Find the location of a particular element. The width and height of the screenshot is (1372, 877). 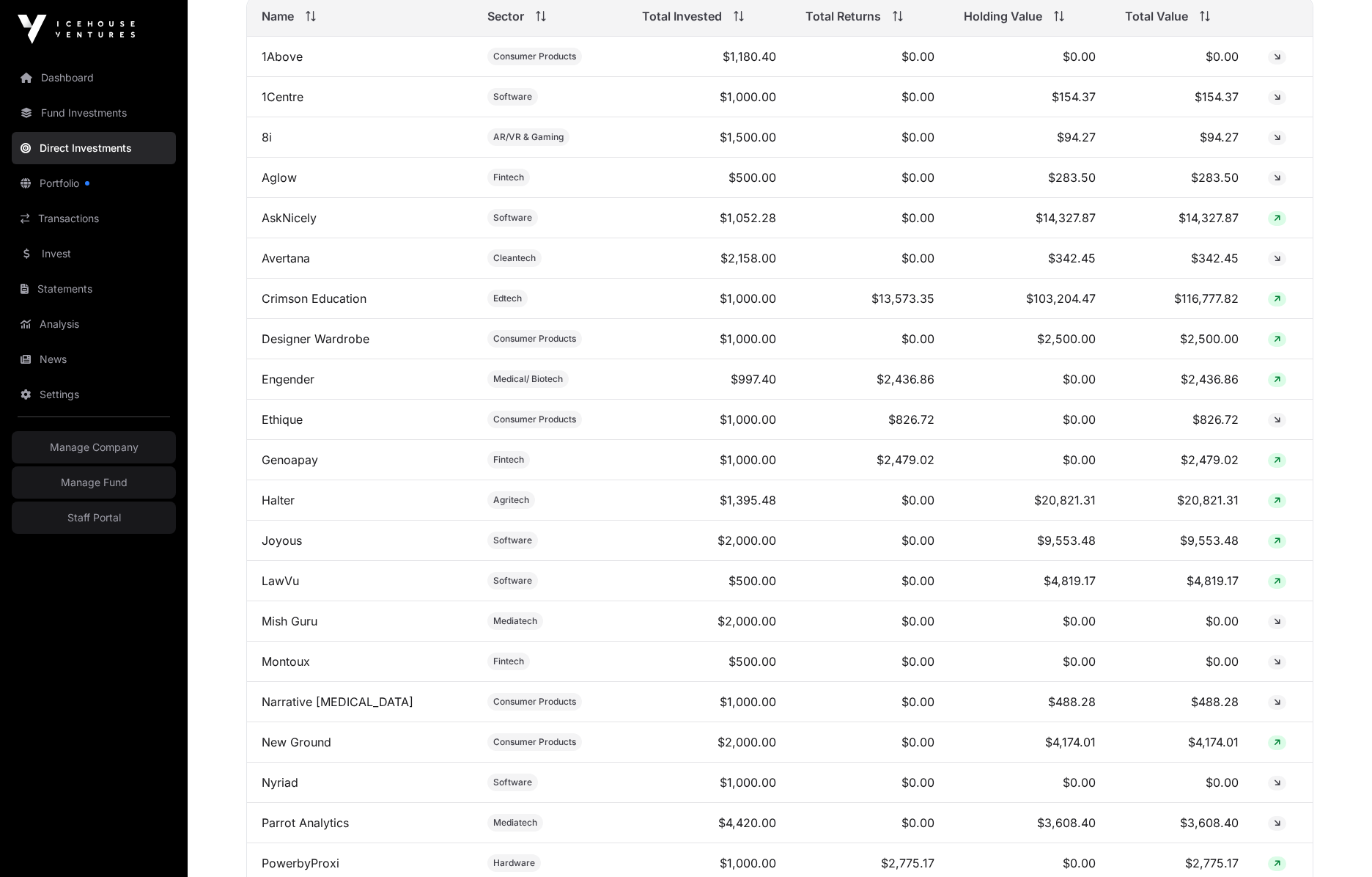

td: $103,204.47 is located at coordinates (1030, 299).